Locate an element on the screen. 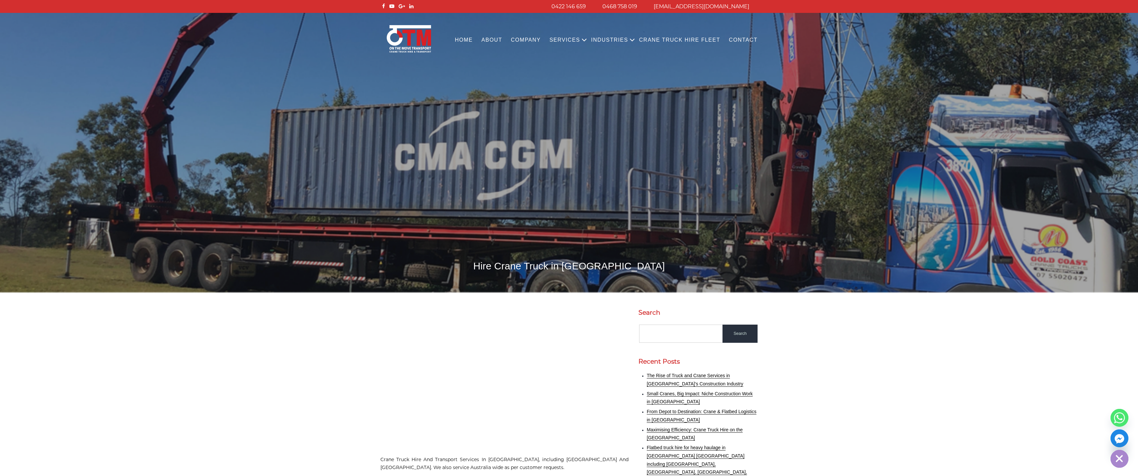 Image resolution: width=1138 pixels, height=476 pixels. a: Whatsapp is located at coordinates (1120, 418).